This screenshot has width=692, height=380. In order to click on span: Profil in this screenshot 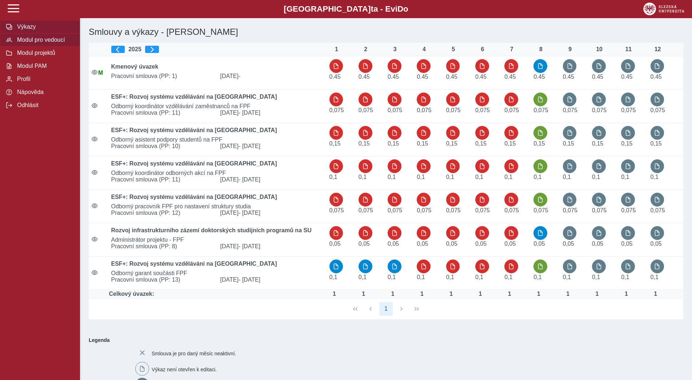, I will do `click(44, 79)`.